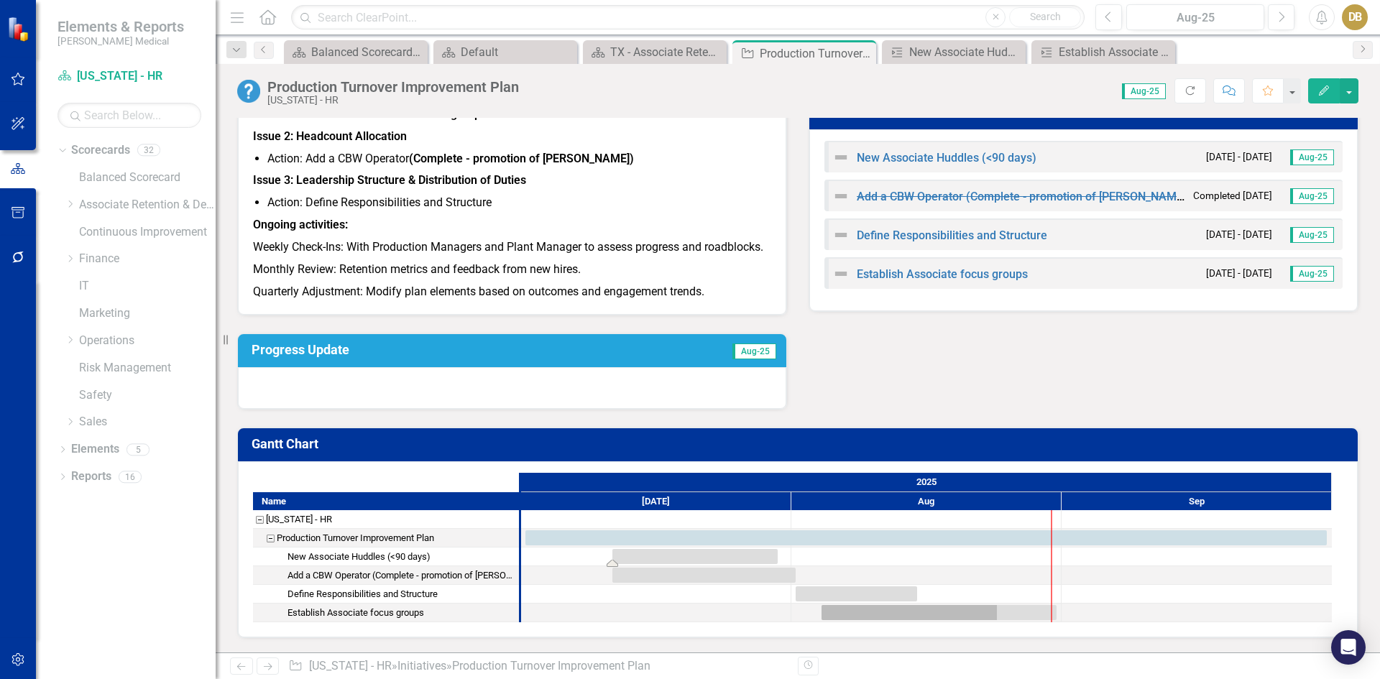 The width and height of the screenshot is (1380, 679). I want to click on div: 32, so click(149, 150).